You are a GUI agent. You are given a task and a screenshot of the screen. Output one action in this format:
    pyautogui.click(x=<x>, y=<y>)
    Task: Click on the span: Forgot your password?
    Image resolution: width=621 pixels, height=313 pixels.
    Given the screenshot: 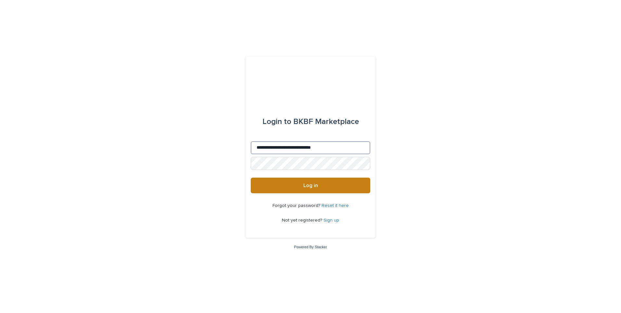 What is the action you would take?
    pyautogui.click(x=297, y=205)
    